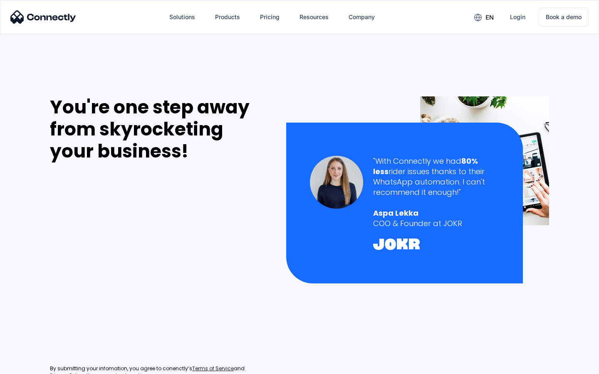  Describe the element at coordinates (269, 17) in the screenshot. I see `a: Pricing` at that location.